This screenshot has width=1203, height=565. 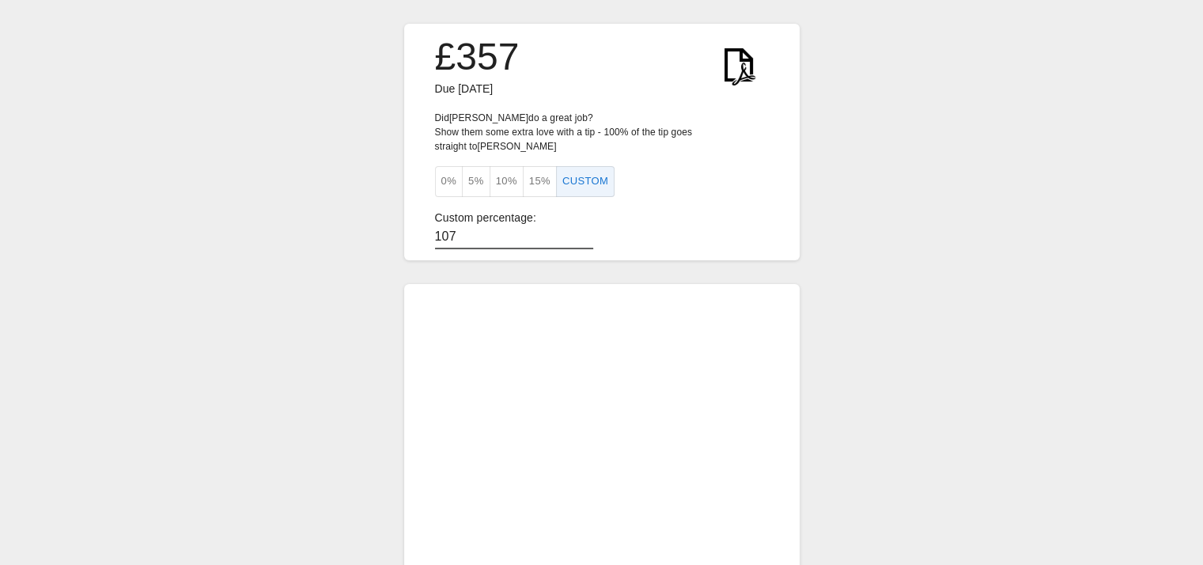 What do you see at coordinates (476, 181) in the screenshot?
I see `button: 5%` at bounding box center [476, 181].